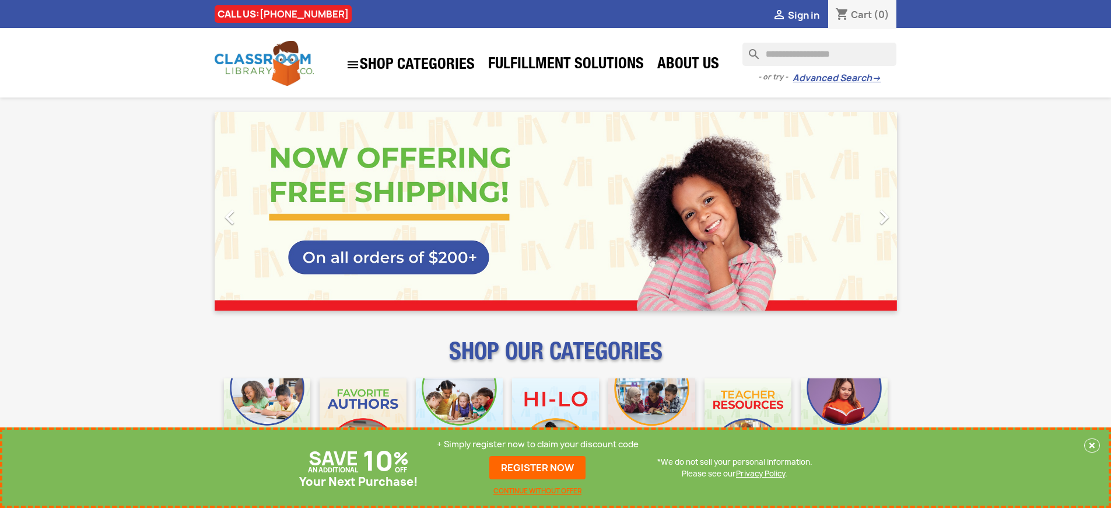 This screenshot has height=508, width=1111. I want to click on img: CLC_Dyslexia_Mobile.jpg, so click(844, 421).